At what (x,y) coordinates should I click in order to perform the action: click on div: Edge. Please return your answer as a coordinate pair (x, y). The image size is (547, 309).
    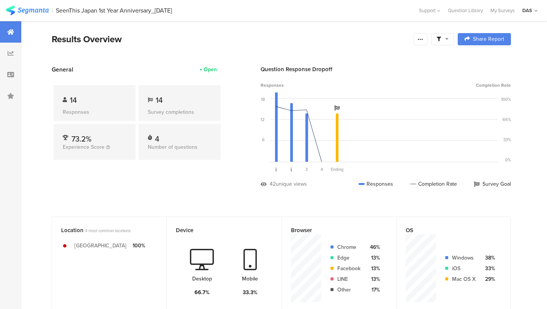
    Looking at the image, I should click on (349, 257).